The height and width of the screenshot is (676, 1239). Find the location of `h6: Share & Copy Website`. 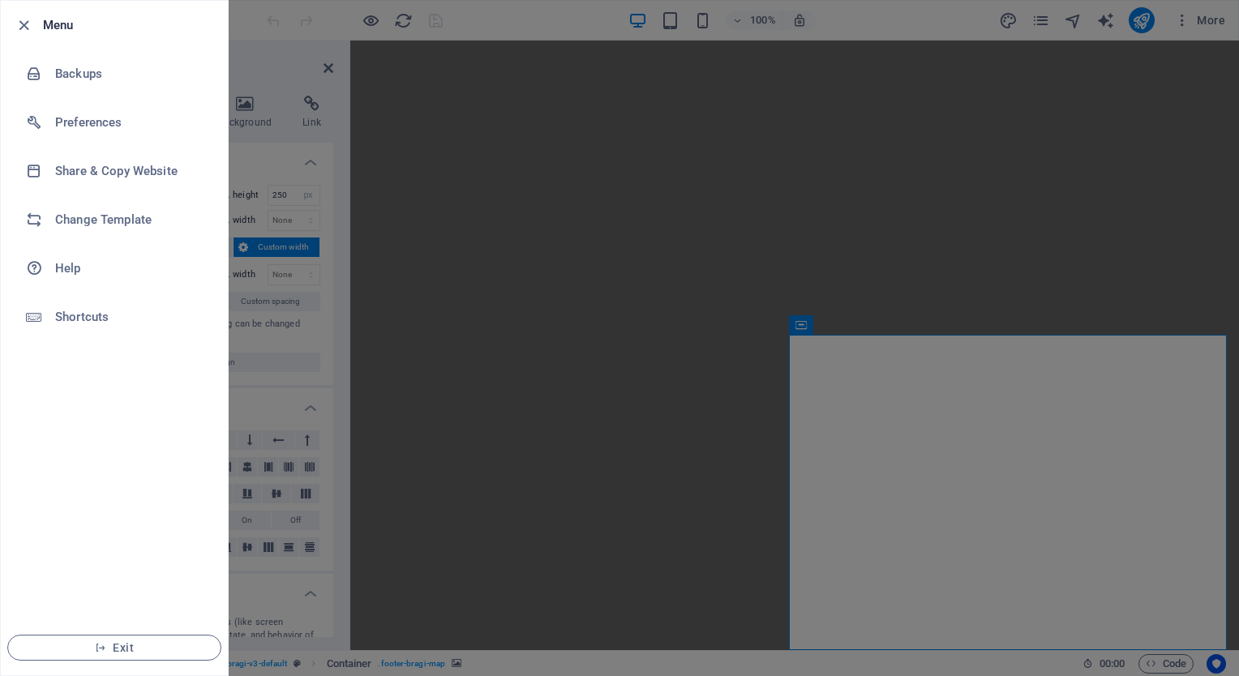

h6: Share & Copy Website is located at coordinates (130, 171).